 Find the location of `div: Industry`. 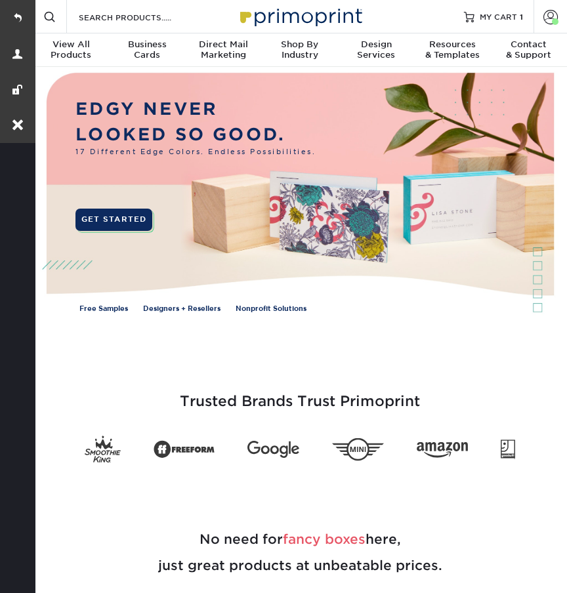

div: Industry is located at coordinates (300, 50).